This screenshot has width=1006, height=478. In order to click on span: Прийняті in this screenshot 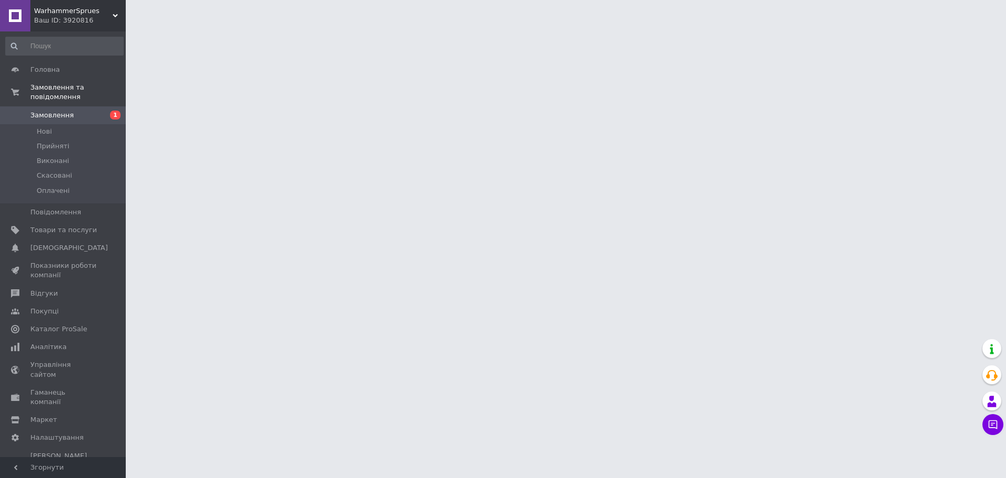, I will do `click(53, 146)`.